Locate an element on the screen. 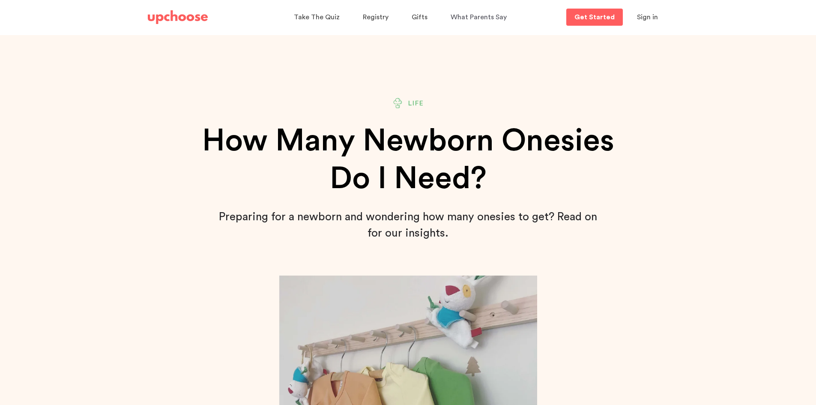 The image size is (816, 405). a: Get Started is located at coordinates (595, 17).